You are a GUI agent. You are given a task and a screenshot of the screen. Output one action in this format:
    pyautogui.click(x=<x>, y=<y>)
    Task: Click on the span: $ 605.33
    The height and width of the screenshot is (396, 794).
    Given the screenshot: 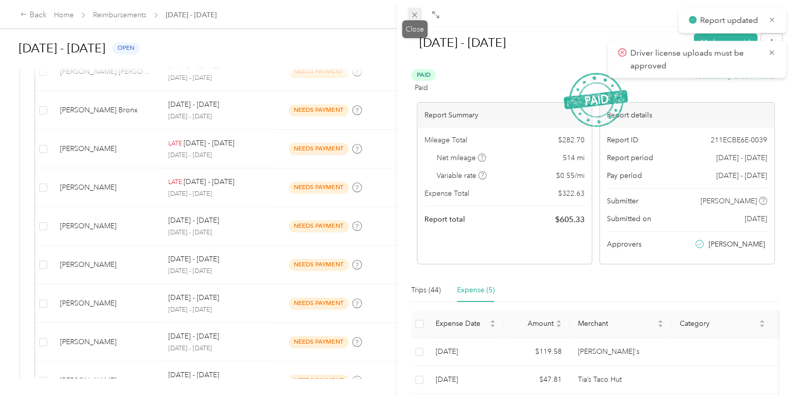 What is the action you would take?
    pyautogui.click(x=570, y=219)
    